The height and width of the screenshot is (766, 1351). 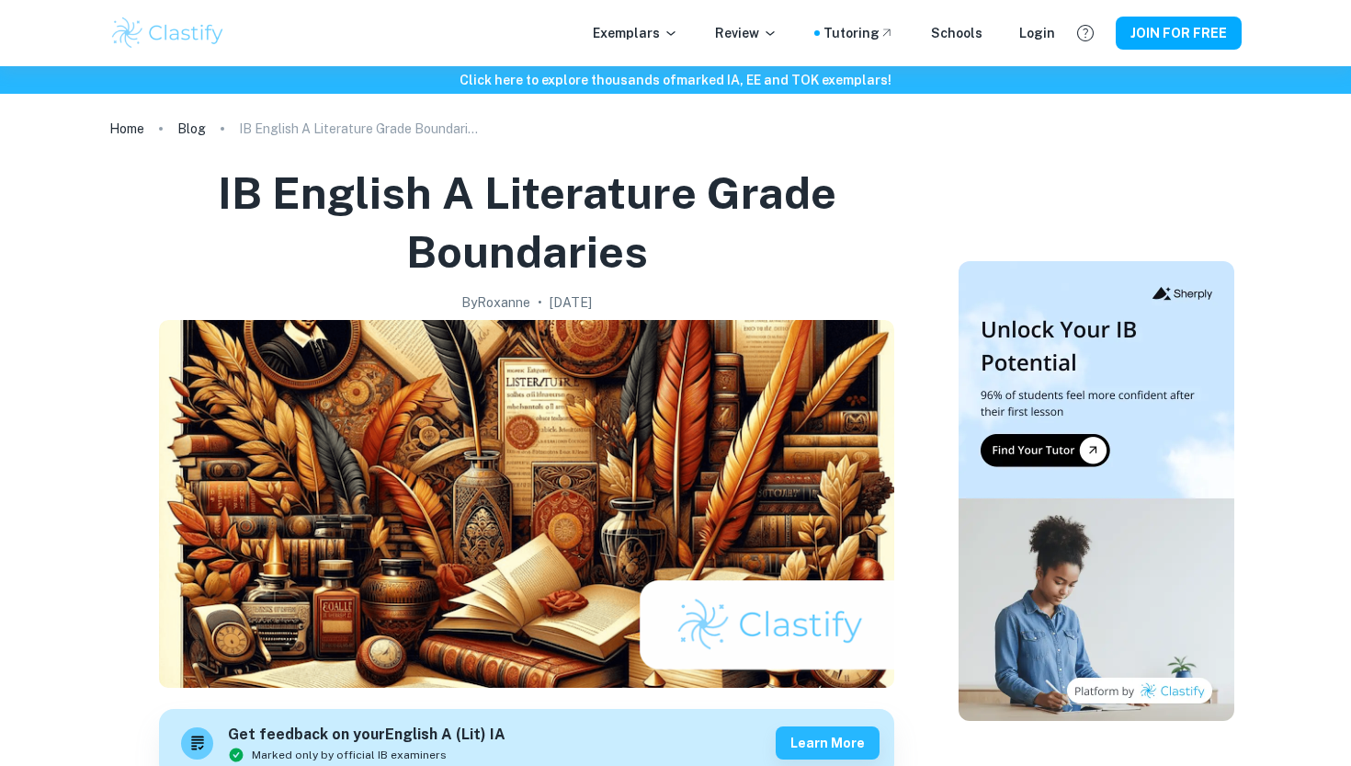 What do you see at coordinates (827, 743) in the screenshot?
I see `button: Learn more` at bounding box center [827, 743].